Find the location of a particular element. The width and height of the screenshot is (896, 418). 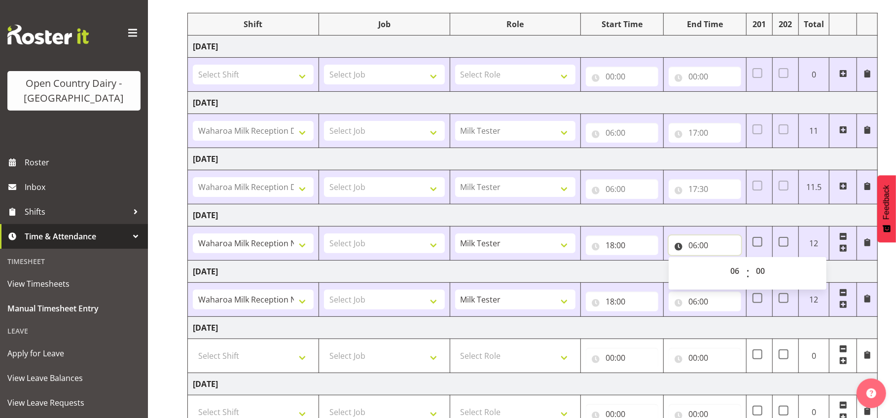

div: 201 is located at coordinates (760, 24).